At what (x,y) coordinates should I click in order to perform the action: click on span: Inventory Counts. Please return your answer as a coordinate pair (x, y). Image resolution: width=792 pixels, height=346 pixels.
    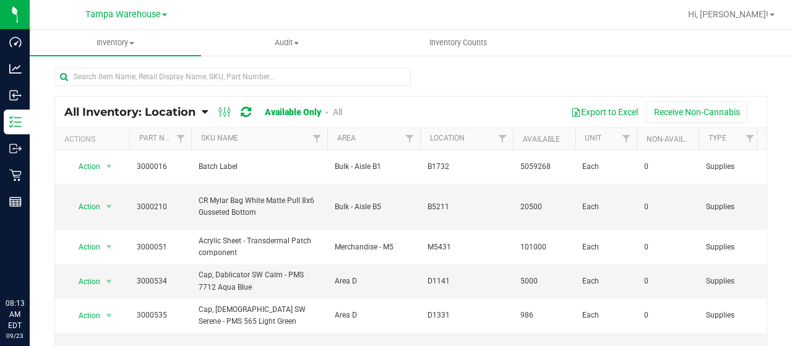
    Looking at the image, I should click on (459, 43).